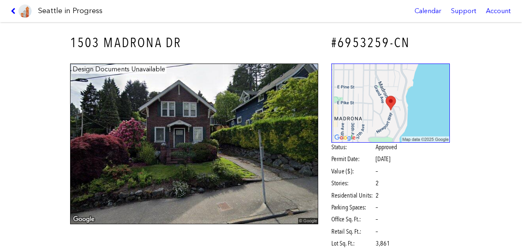 The width and height of the screenshot is (522, 248). Describe the element at coordinates (352, 243) in the screenshot. I see `span: Lot Sq. Ft.:` at that location.